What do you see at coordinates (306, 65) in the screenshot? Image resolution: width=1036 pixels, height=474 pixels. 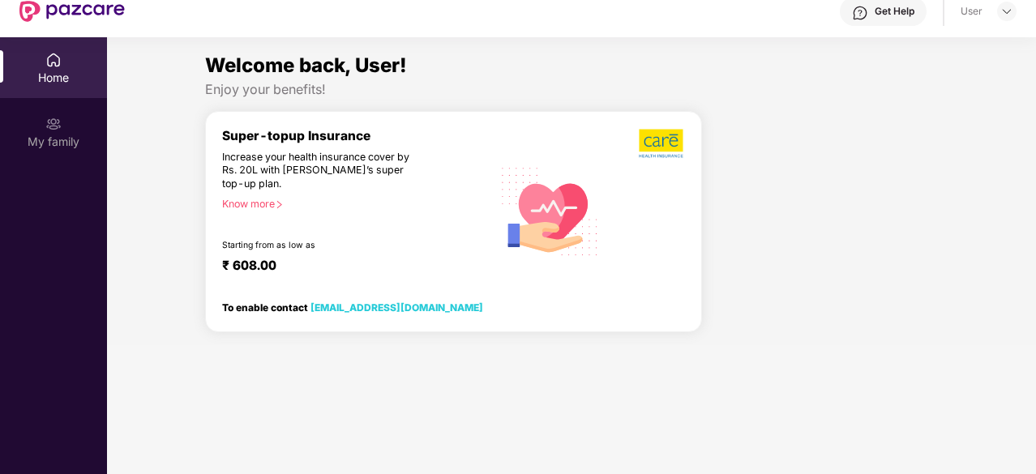 I see `span: Welcome back, User!` at bounding box center [306, 65].